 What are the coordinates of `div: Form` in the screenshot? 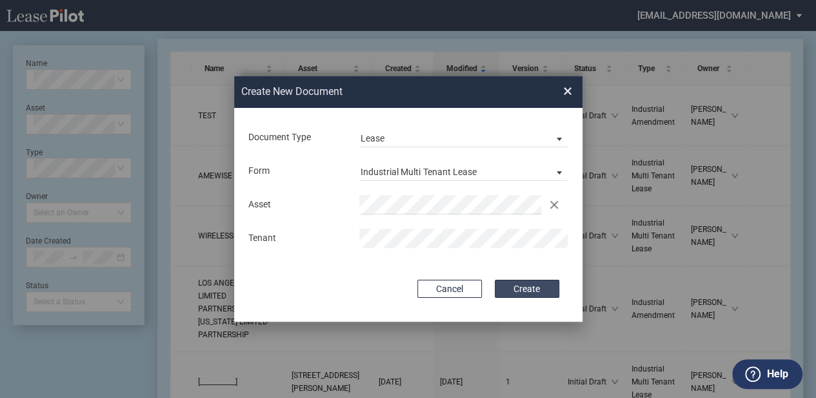 It's located at (296, 171).